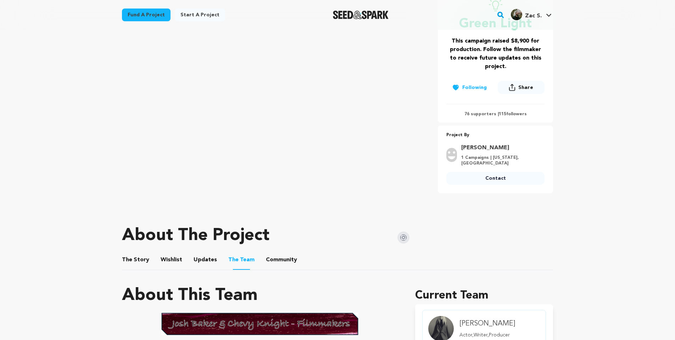  I want to click on img: user.png, so click(452, 155).